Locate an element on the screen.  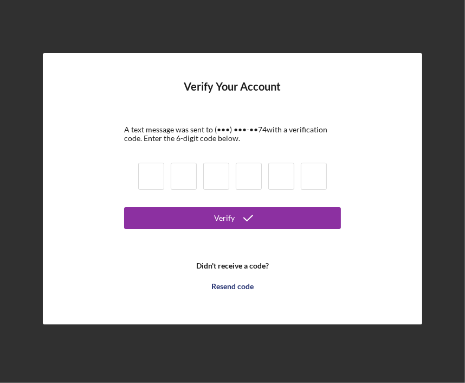
button: Resend code is located at coordinates (233, 286).